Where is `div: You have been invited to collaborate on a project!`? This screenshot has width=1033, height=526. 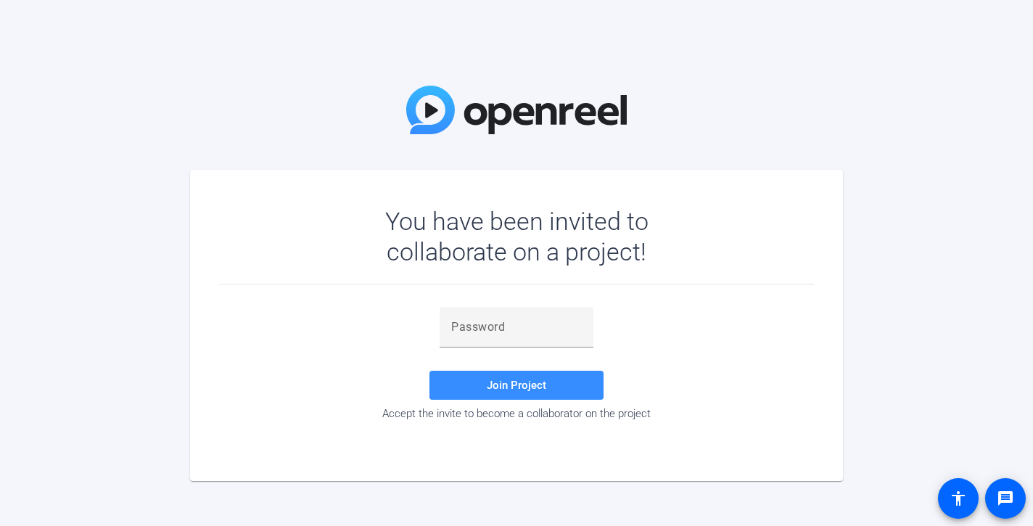 div: You have been invited to collaborate on a project! is located at coordinates (516, 236).